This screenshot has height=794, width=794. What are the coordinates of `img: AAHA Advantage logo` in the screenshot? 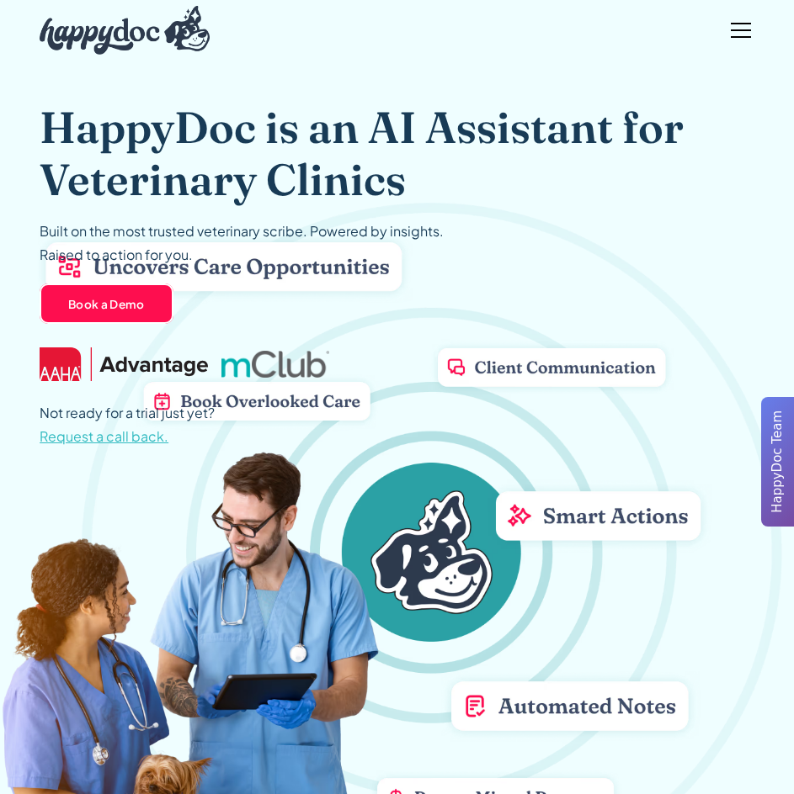 It's located at (124, 364).